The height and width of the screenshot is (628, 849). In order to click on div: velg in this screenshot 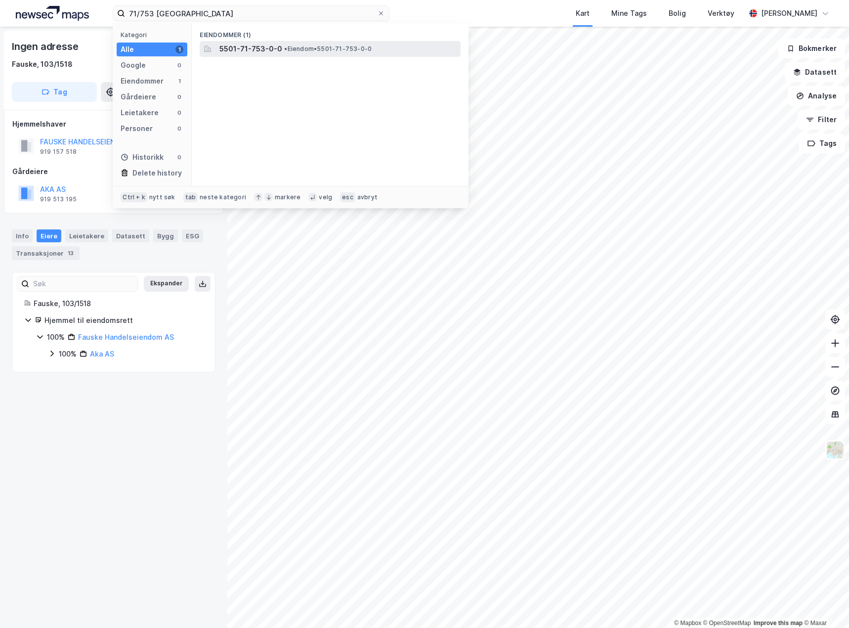, I will do `click(325, 197)`.